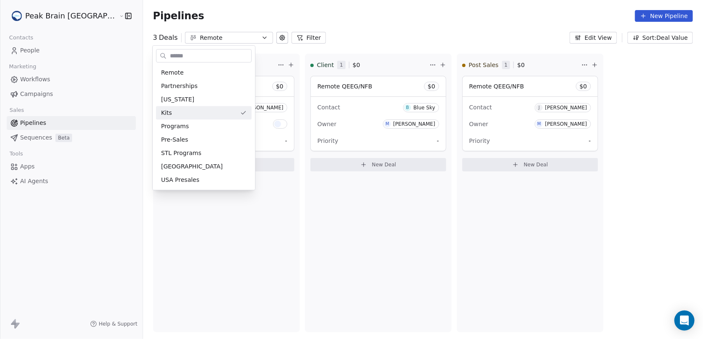 The width and height of the screenshot is (703, 339). I want to click on span: Remote, so click(172, 73).